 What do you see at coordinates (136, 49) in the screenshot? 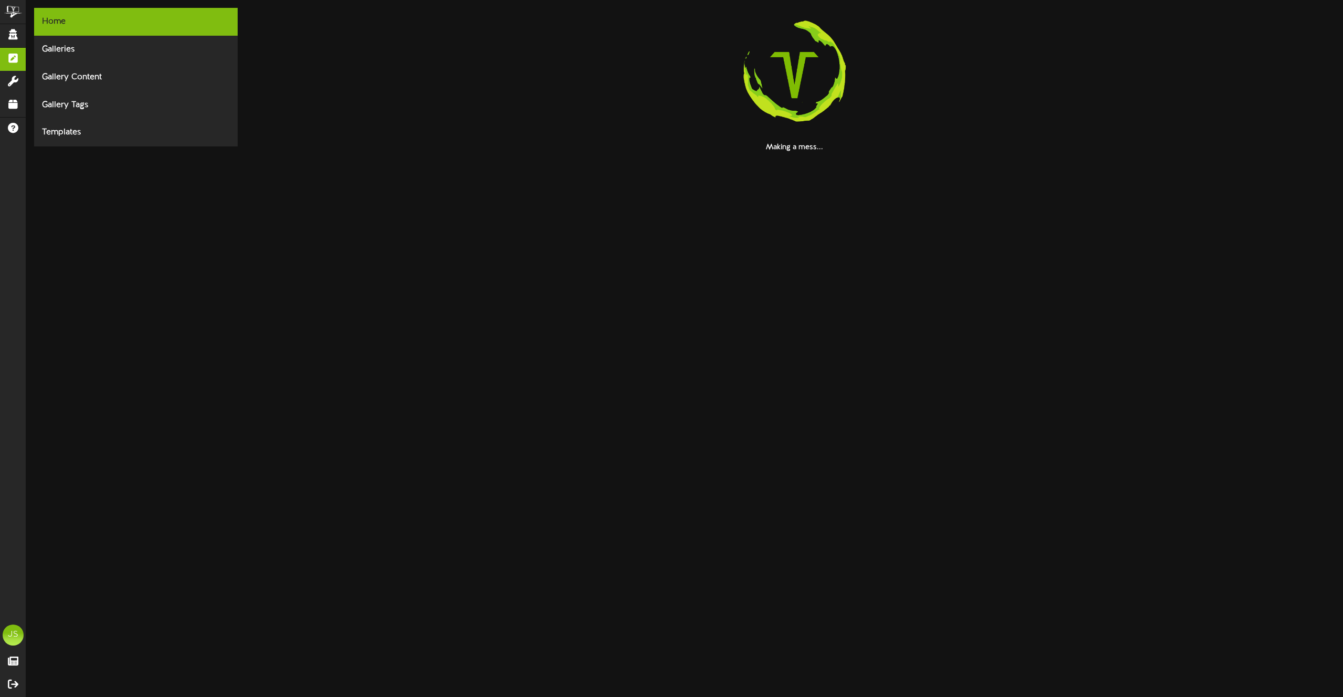
I see `div: Galleries` at bounding box center [136, 49].